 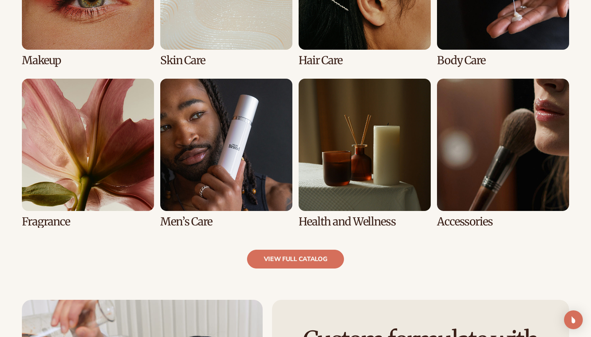 What do you see at coordinates (226, 153) in the screenshot?
I see `div: 6 / 8` at bounding box center [226, 153].